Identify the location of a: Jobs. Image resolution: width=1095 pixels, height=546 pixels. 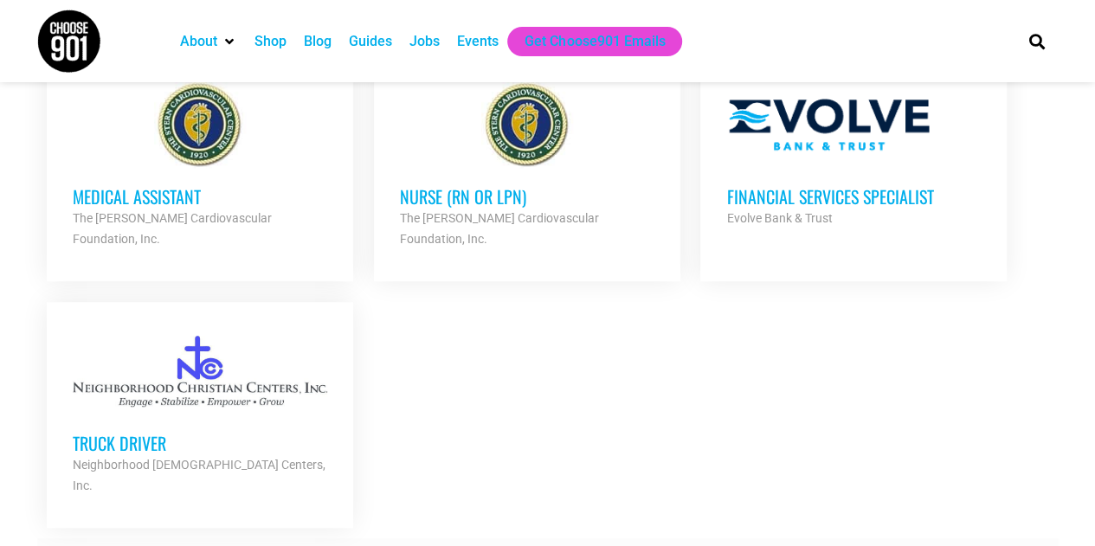
(424, 42).